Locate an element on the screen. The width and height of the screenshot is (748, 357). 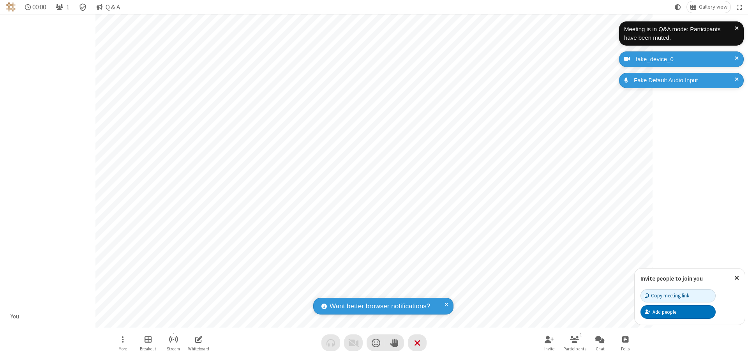
span: Stream is located at coordinates (173, 349).